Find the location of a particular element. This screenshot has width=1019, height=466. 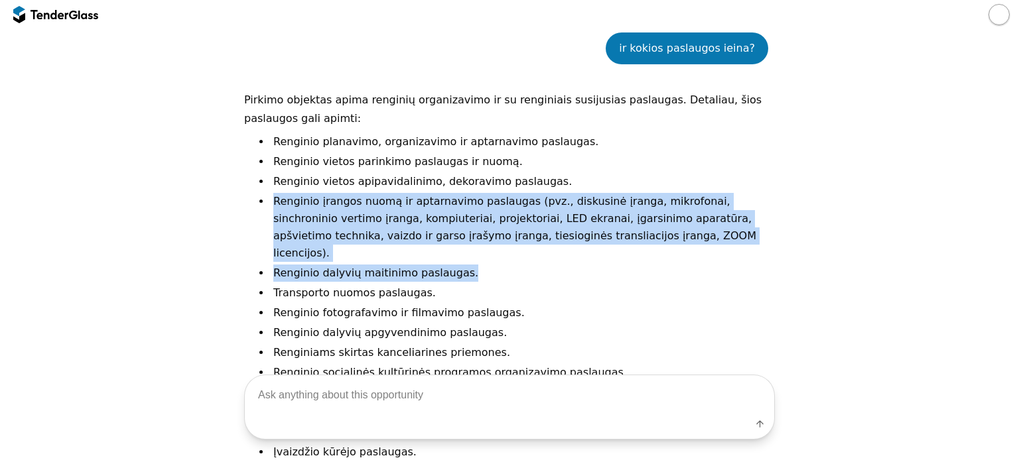

li: Renginio vietos apipavidalinimo, dekoravimo paslaugas. is located at coordinates (523, 182).